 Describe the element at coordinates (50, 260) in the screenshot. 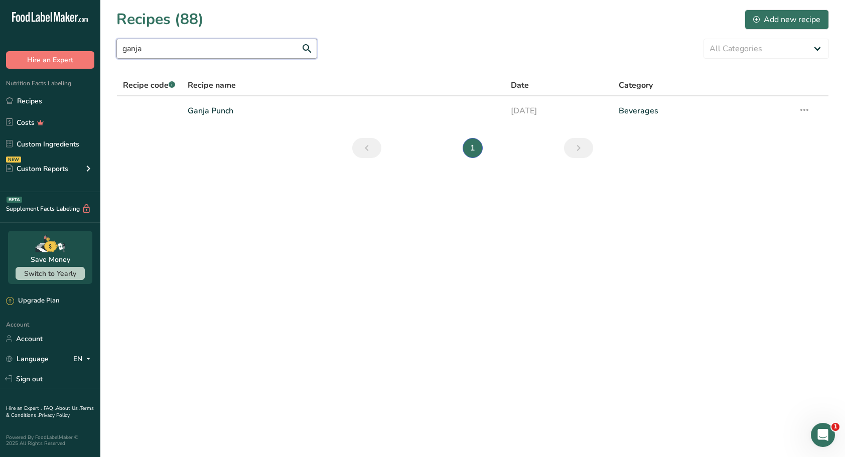

I see `div: Save Money` at that location.